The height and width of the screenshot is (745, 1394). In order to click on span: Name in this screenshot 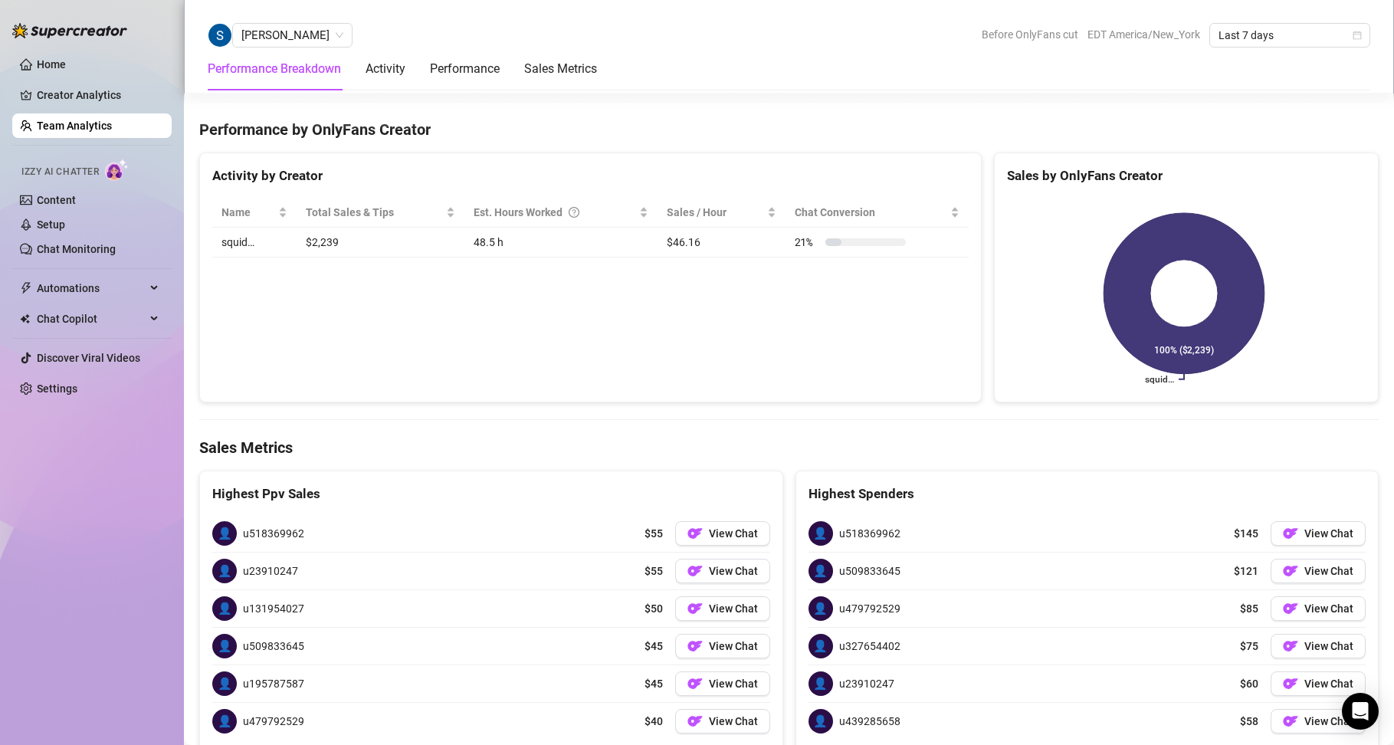, I will do `click(248, 212)`.